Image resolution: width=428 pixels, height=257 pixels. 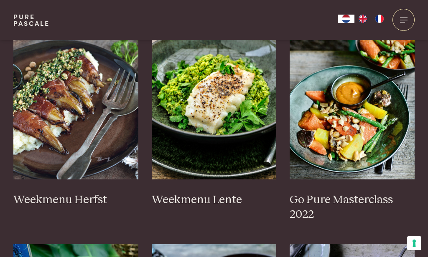 What do you see at coordinates (414, 244) in the screenshot?
I see `button: Uw voorkeuren voor toestemming voor trackingtechnologieën` at bounding box center [414, 244].